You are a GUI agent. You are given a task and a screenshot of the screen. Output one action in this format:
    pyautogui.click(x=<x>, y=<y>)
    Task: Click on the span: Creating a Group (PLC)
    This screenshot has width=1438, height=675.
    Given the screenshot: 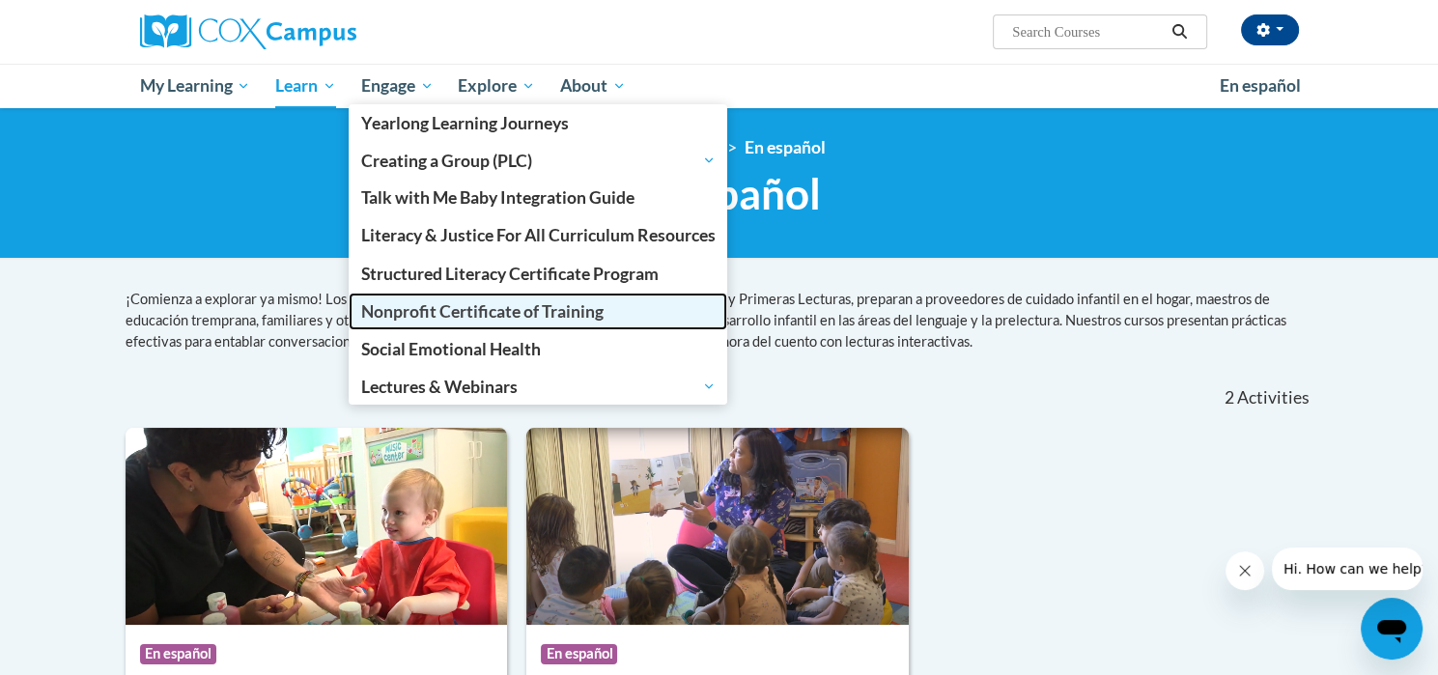 What is the action you would take?
    pyautogui.click(x=538, y=160)
    